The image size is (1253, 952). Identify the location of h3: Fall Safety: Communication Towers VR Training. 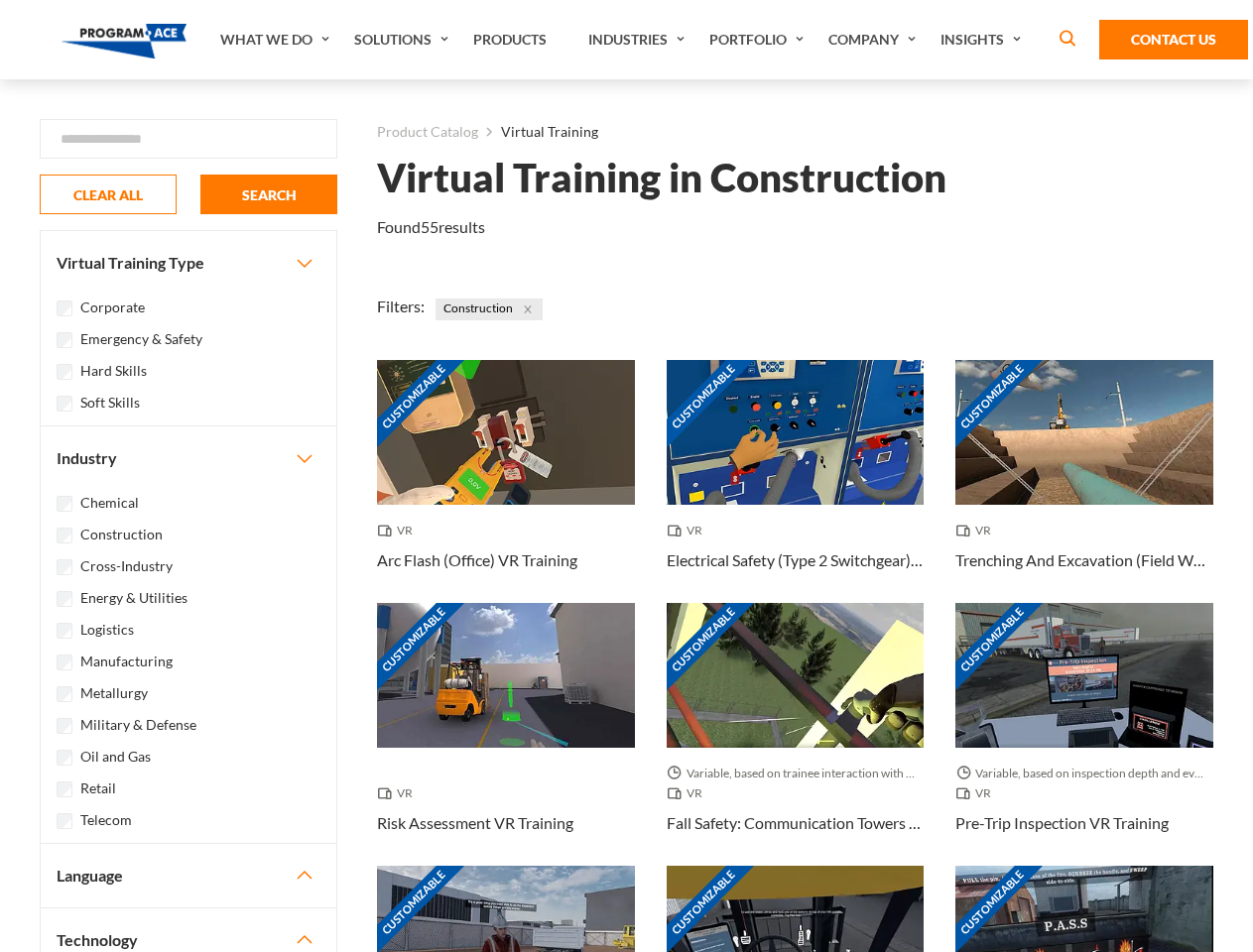
(796, 823).